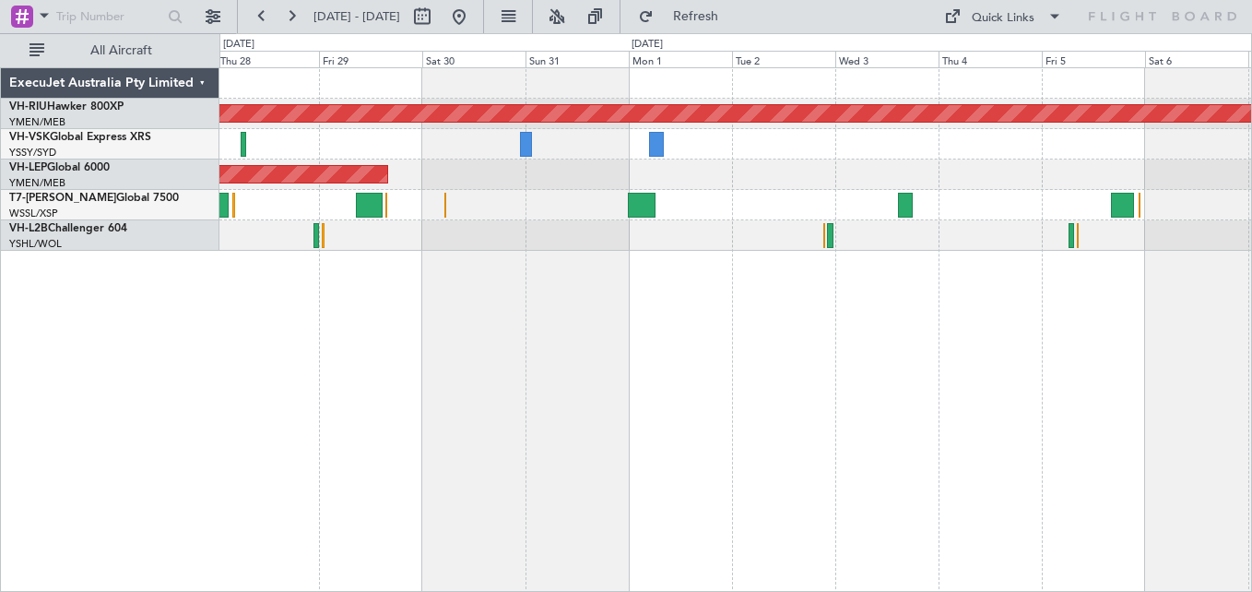 The height and width of the screenshot is (592, 1252). What do you see at coordinates (29, 229) in the screenshot?
I see `span: VH-L2B` at bounding box center [29, 229].